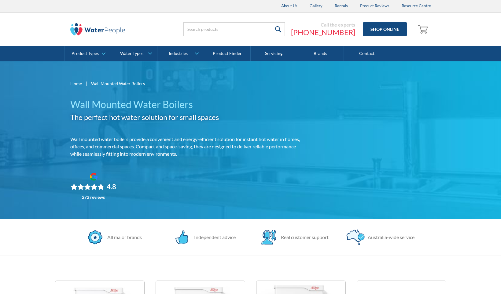 The height and width of the screenshot is (294, 501). What do you see at coordinates (87, 54) in the screenshot?
I see `a: Product Types` at bounding box center [87, 54].